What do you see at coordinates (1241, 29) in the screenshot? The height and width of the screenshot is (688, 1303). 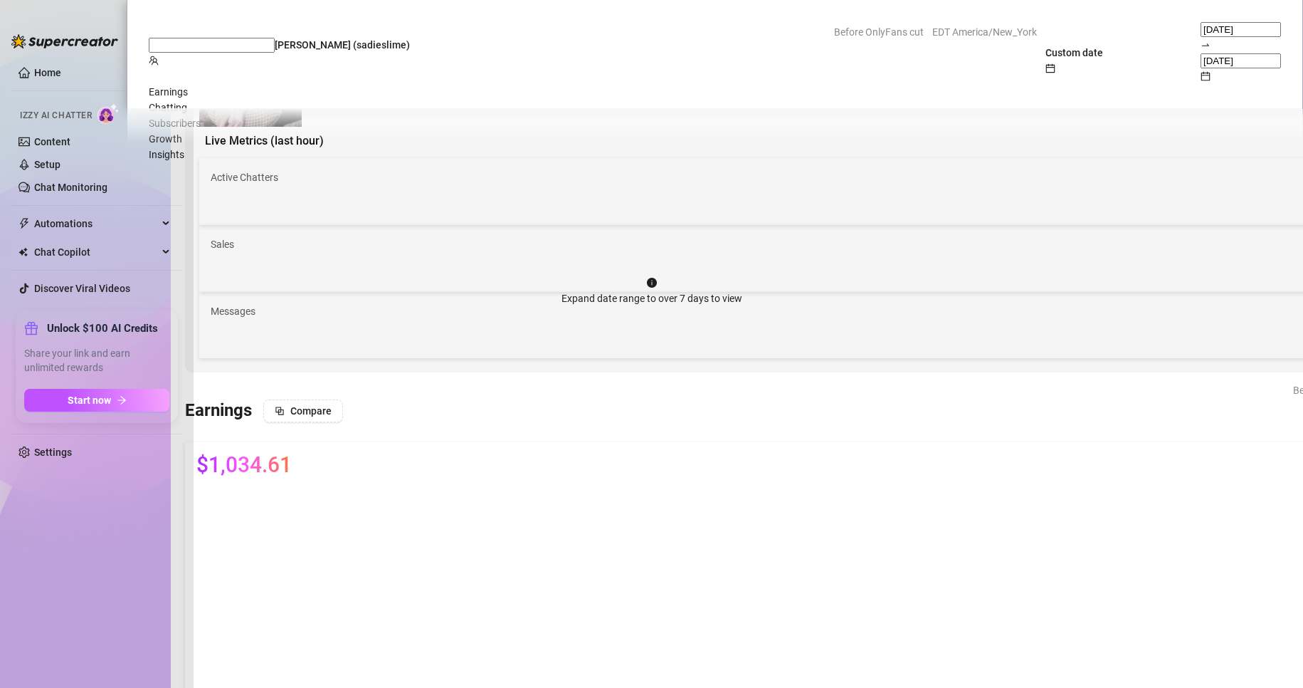 I see `input: Start date` at bounding box center [1241, 29].